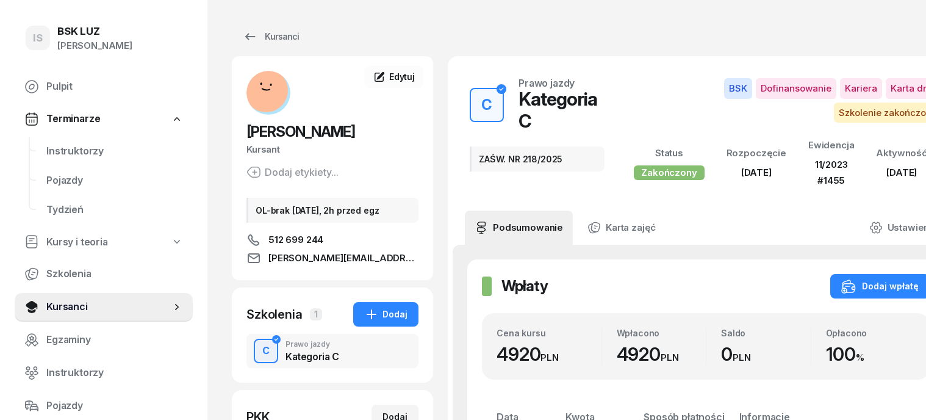 The height and width of the screenshot is (420, 926). Describe the element at coordinates (104, 119) in the screenshot. I see `a: Terminarze` at that location.